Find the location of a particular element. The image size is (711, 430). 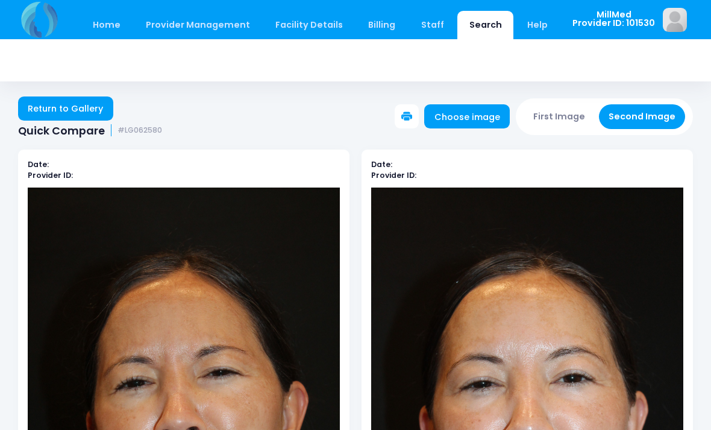

a: Facility Details is located at coordinates (309, 25).